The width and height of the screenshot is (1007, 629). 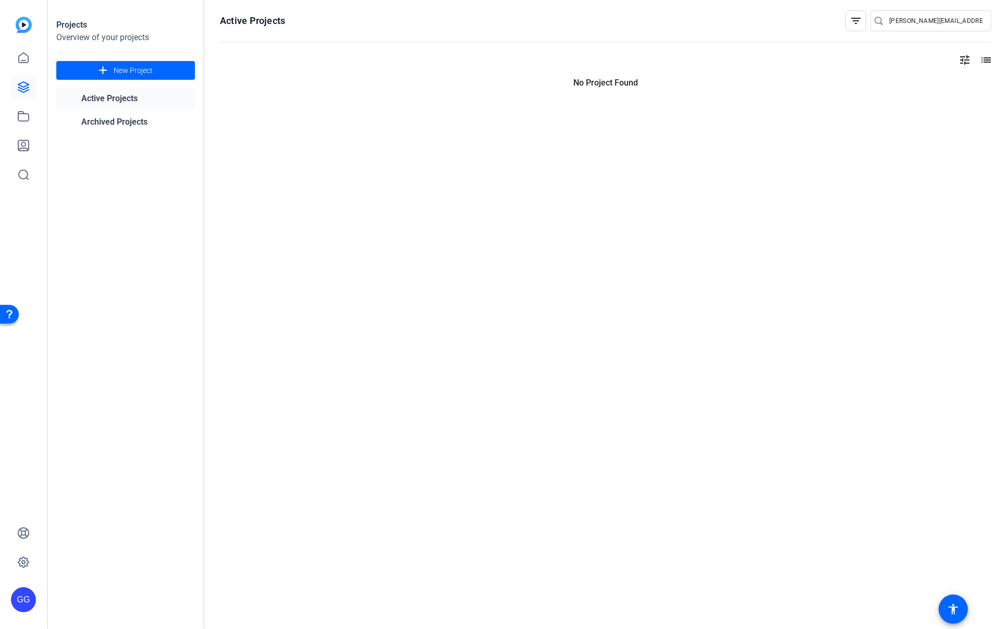 I want to click on mat-icon: tune, so click(x=965, y=60).